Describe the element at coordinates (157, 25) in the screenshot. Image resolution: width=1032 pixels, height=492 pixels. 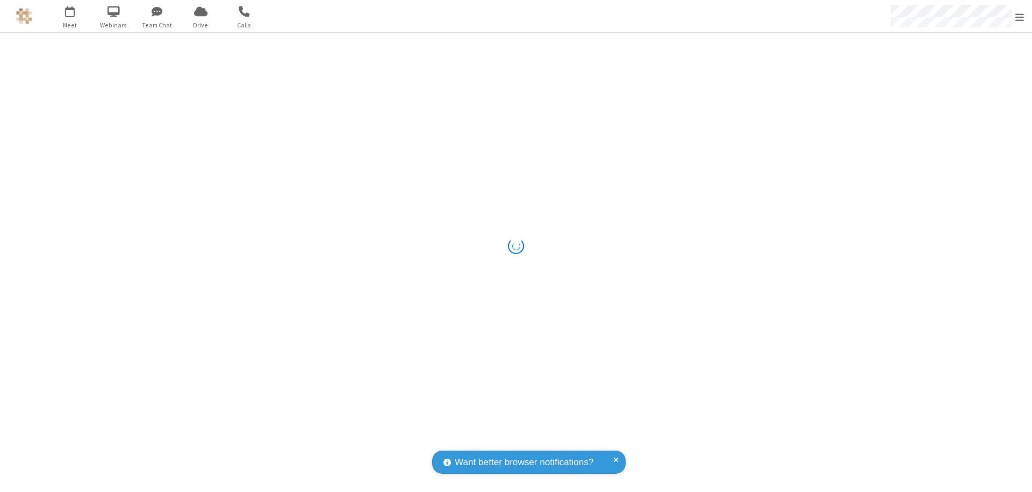
I see `span: Team Chat` at that location.